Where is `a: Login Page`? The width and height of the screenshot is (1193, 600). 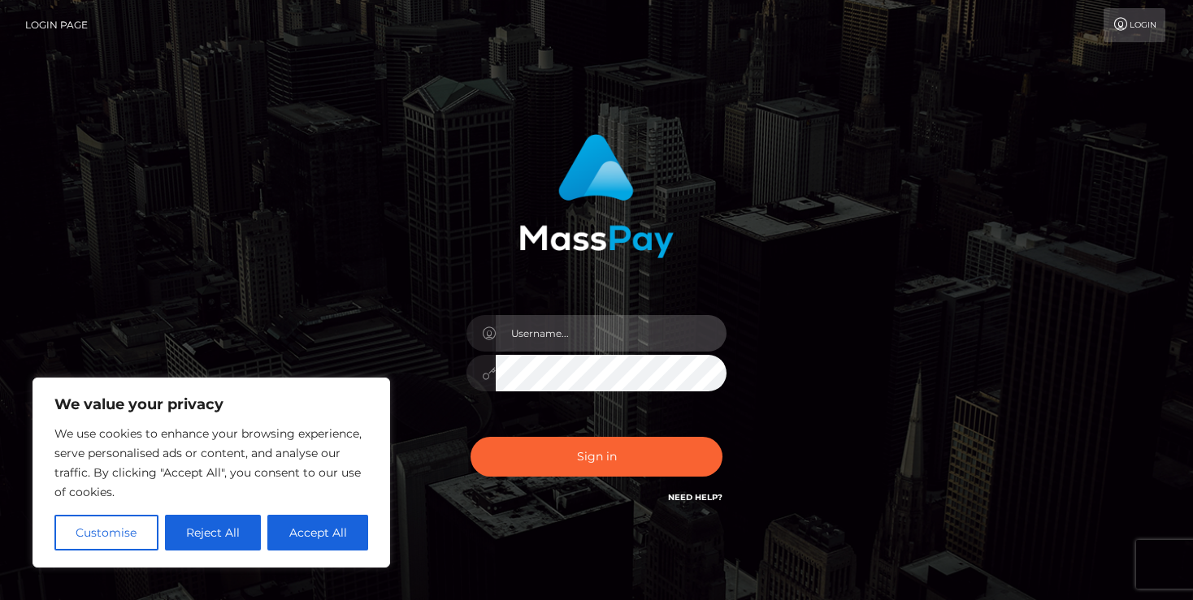 a: Login Page is located at coordinates (56, 25).